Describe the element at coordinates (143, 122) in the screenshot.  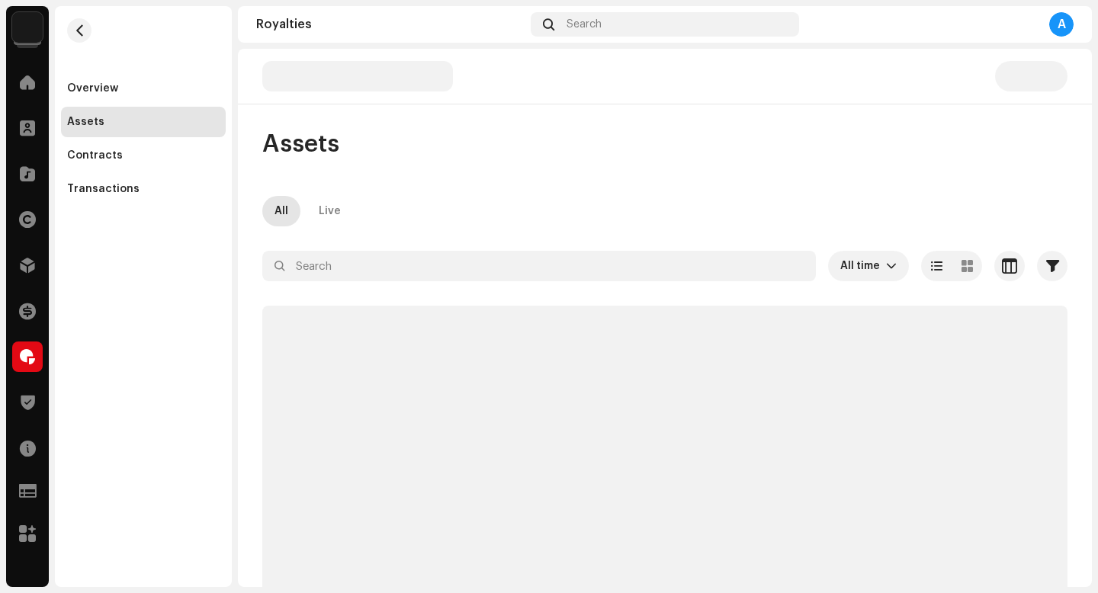
I see `re-m-nav-item: Assets` at that location.